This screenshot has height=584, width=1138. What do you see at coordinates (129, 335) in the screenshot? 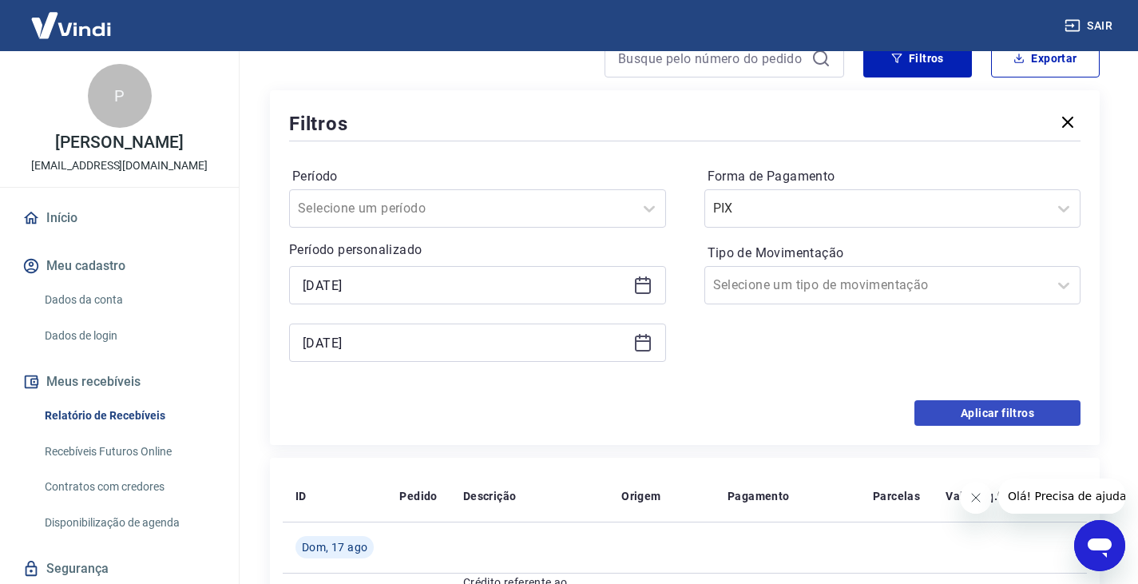
I see `a: Dados de login` at bounding box center [129, 335].